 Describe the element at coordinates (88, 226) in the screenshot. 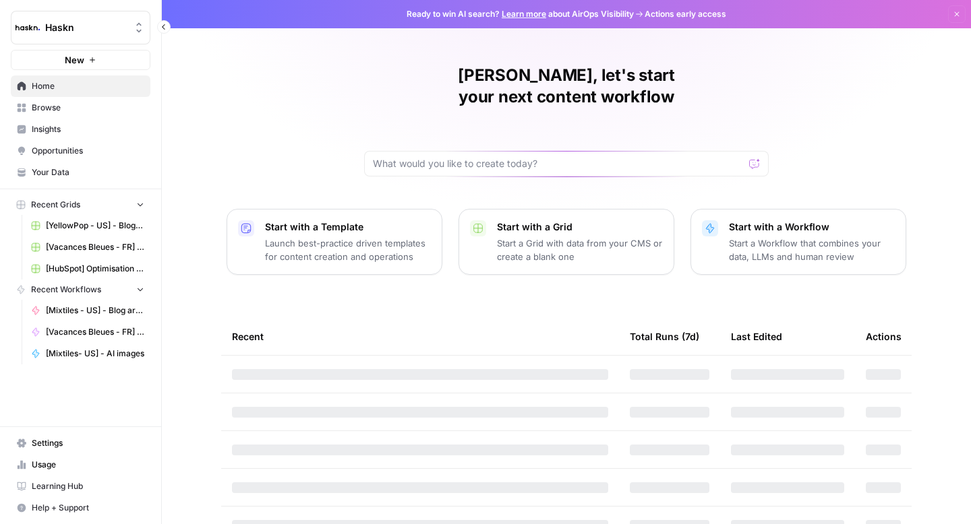

I see `a: [YellowPop - US] - Blog Articles - 1000 words` at that location.